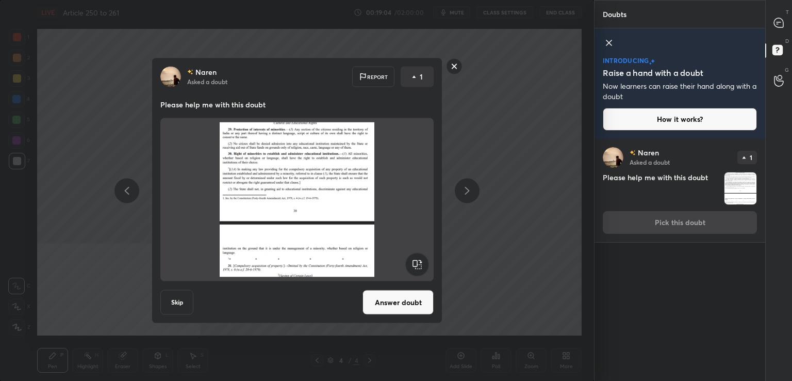  What do you see at coordinates (680, 259) in the screenshot?
I see `div: grid` at bounding box center [680, 259].